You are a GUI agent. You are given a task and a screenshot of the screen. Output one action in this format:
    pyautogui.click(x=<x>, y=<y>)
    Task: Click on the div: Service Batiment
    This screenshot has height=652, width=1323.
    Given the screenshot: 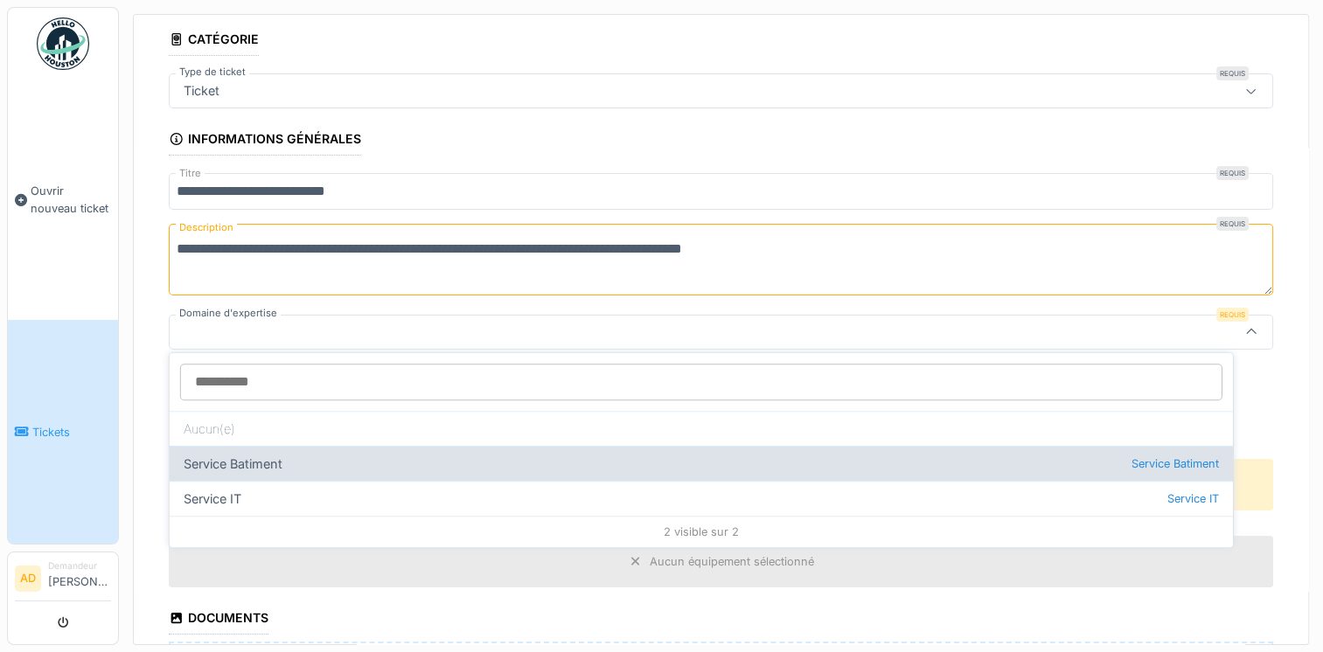 What is the action you would take?
    pyautogui.click(x=701, y=463)
    